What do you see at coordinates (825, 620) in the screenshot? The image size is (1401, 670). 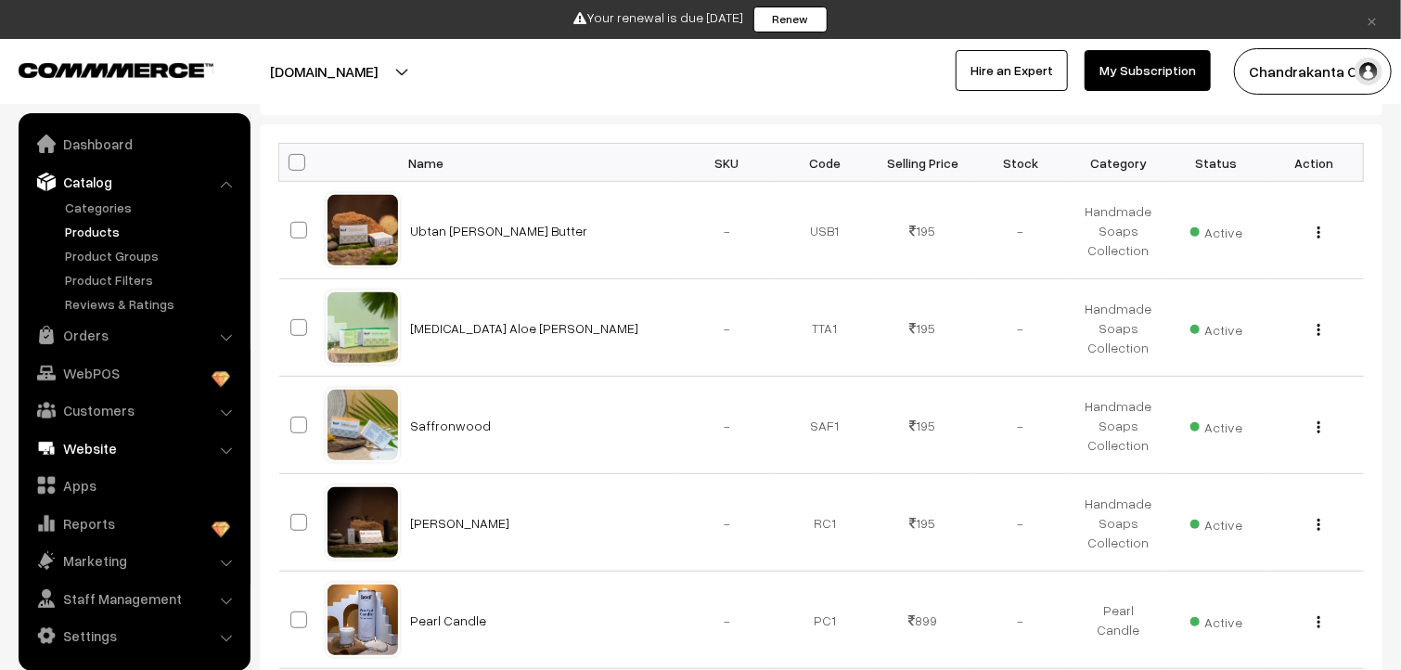 I see `td: PC1` at bounding box center [825, 620].